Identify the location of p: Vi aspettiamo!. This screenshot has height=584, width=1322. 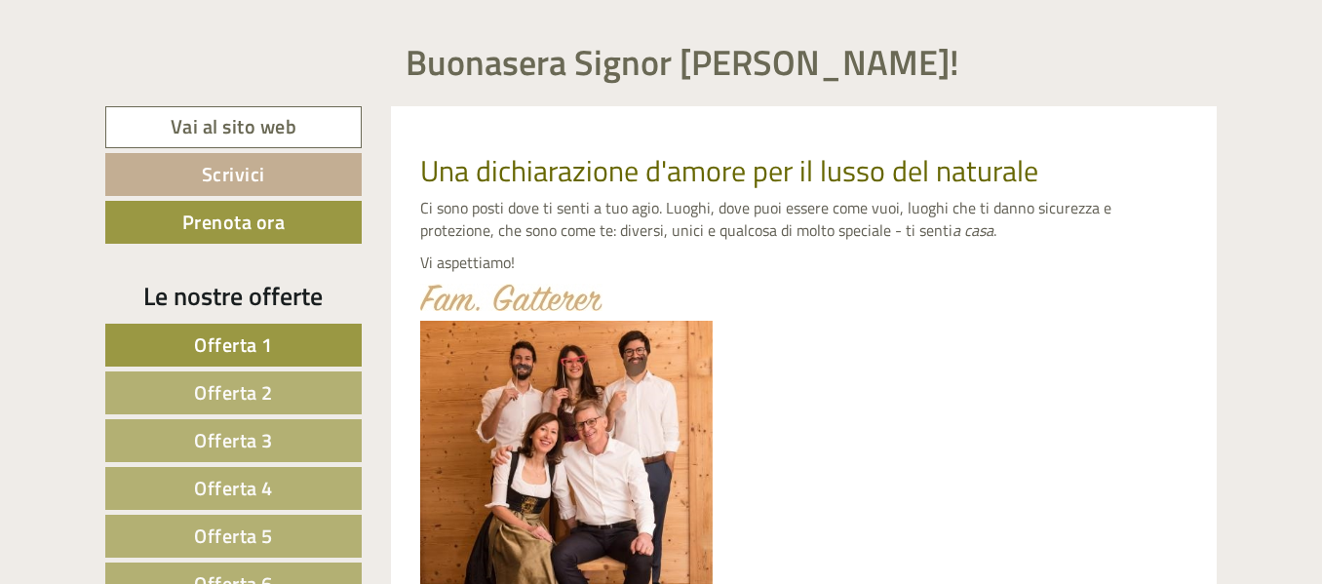
(804, 262).